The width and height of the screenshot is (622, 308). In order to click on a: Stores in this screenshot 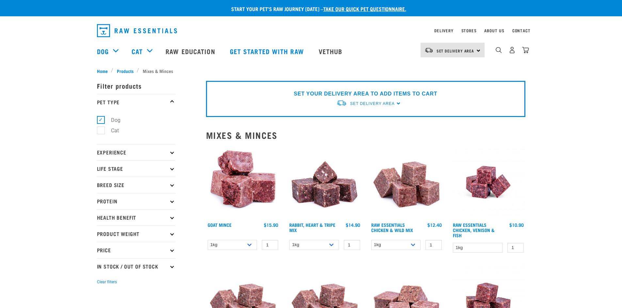, I will do `click(469, 30)`.